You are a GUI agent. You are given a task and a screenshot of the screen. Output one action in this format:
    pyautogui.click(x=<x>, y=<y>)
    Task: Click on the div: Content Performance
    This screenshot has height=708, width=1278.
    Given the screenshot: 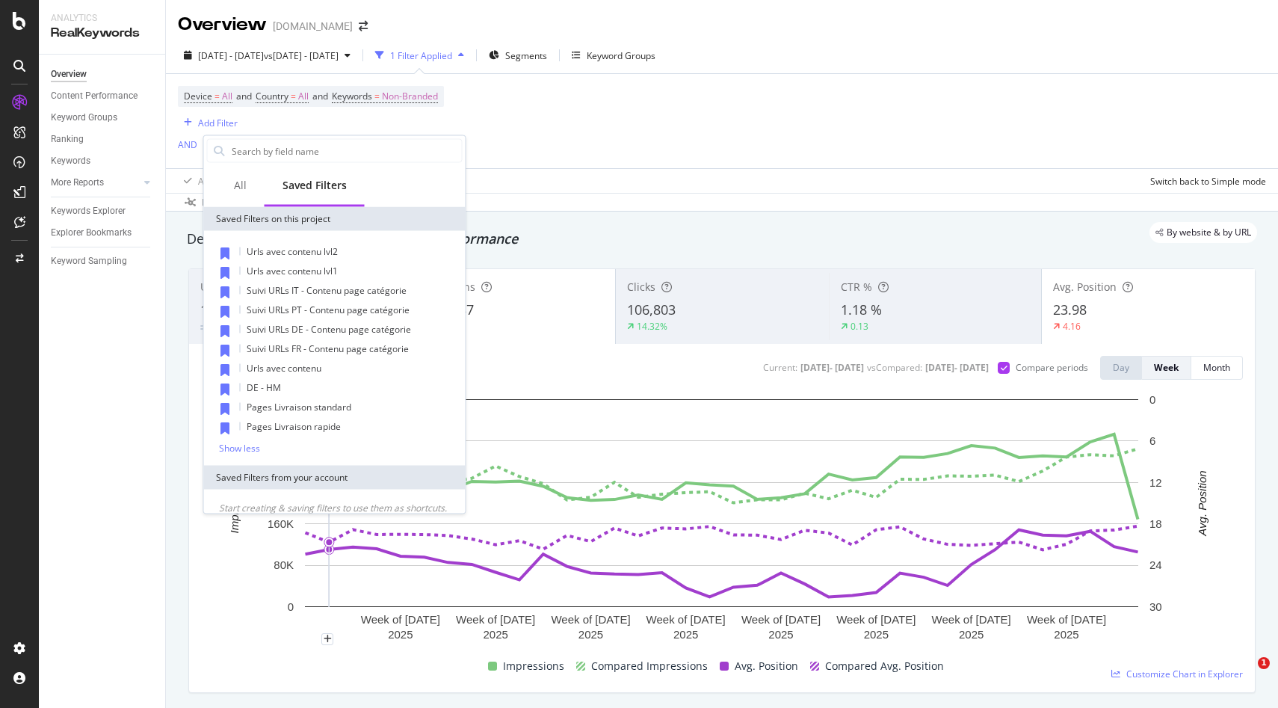 What is the action you would take?
    pyautogui.click(x=94, y=96)
    